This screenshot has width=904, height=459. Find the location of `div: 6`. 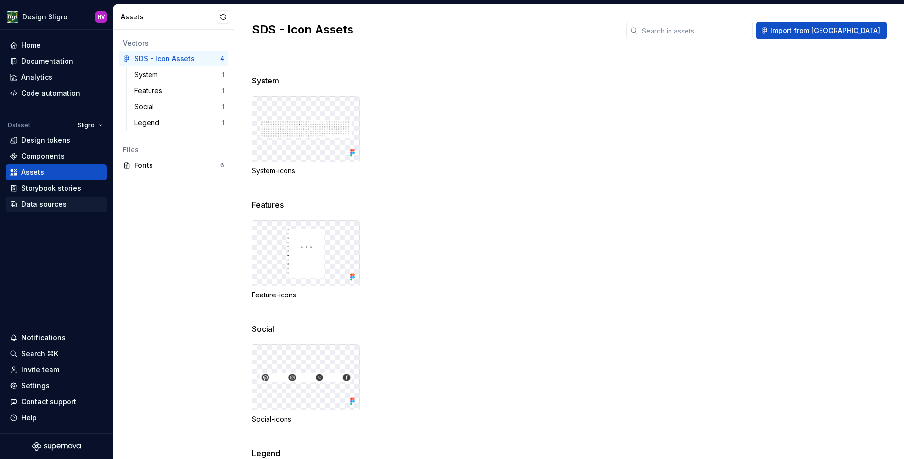

div: 6 is located at coordinates (222, 166).